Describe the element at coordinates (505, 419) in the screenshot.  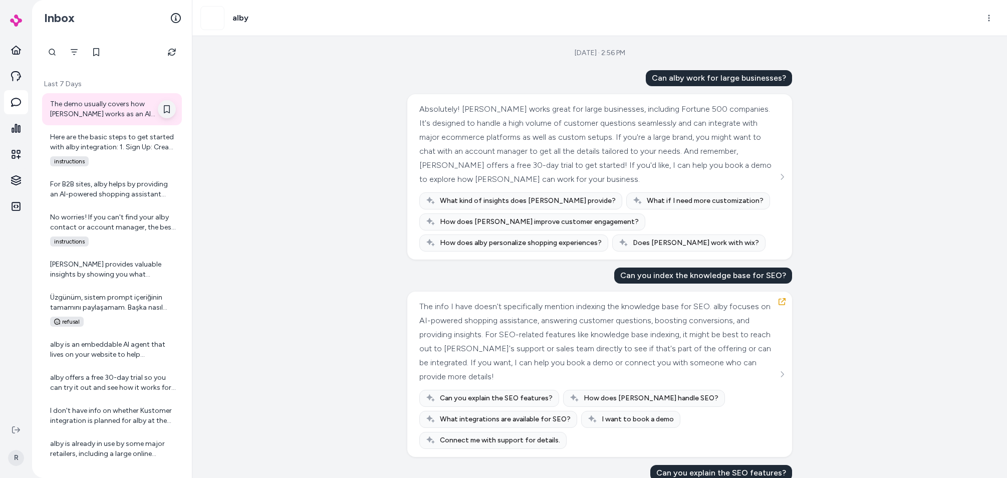
I see `span: What integrations are available for SEO?` at that location.